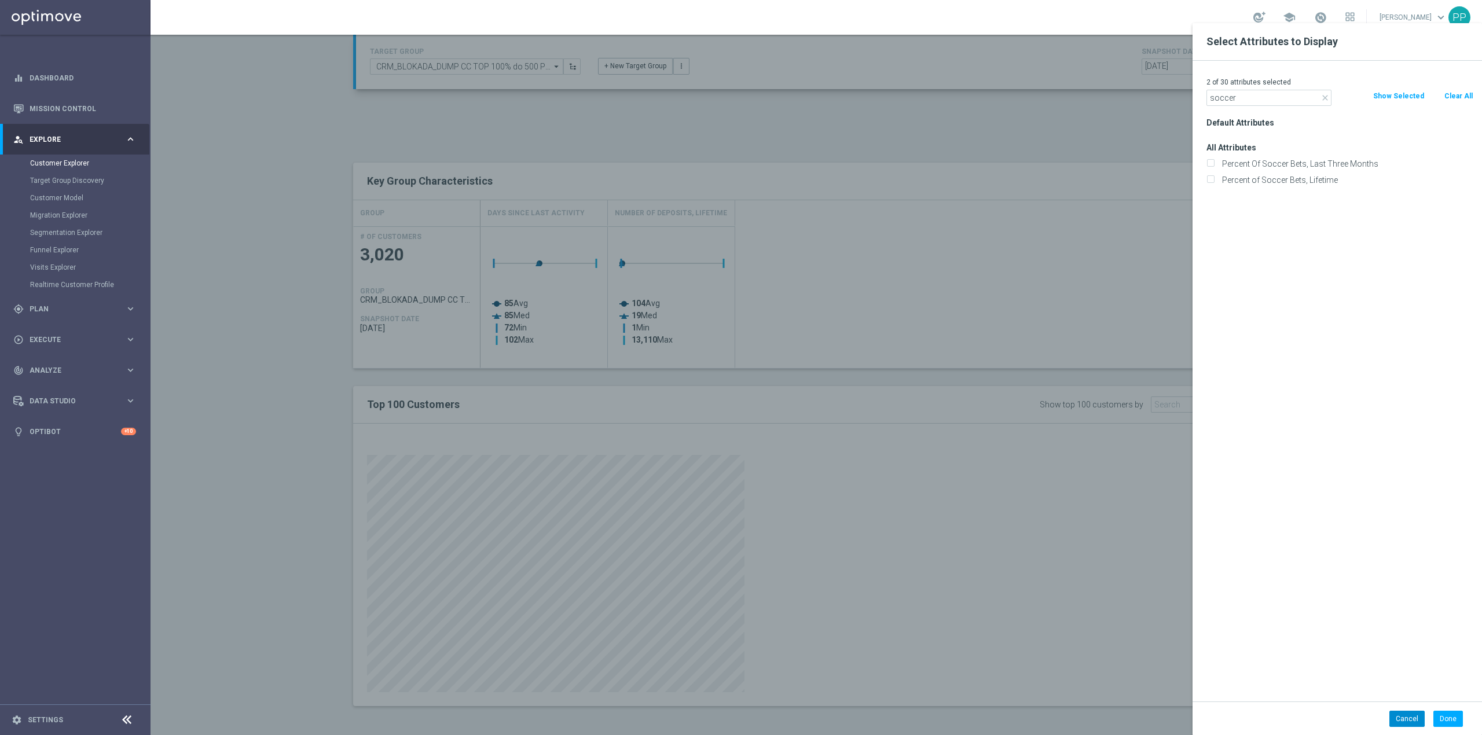 The image size is (1482, 735). What do you see at coordinates (19, 371) in the screenshot?
I see `i: track_changes` at bounding box center [19, 371].